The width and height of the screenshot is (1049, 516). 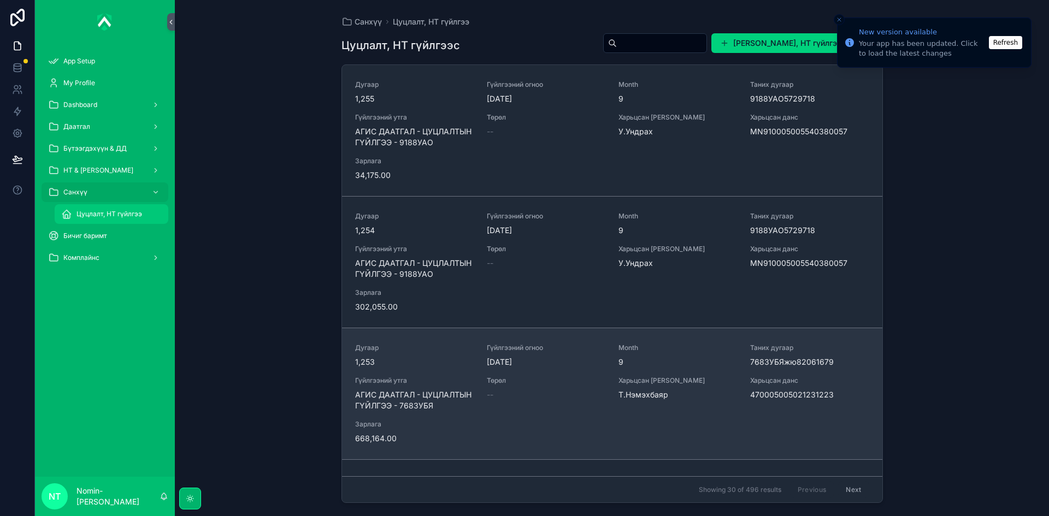 What do you see at coordinates (105, 163) in the screenshot?
I see `div: scrollable content` at bounding box center [105, 163].